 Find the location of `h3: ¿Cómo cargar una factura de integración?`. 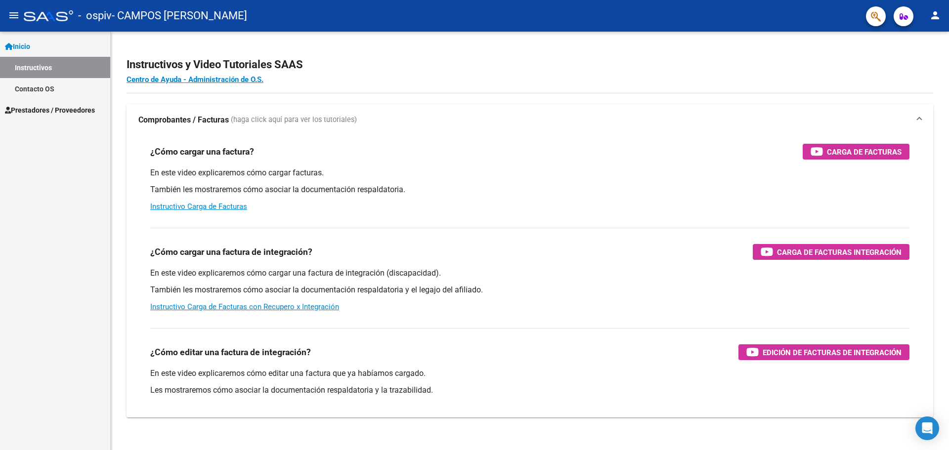

h3: ¿Cómo cargar una factura de integración? is located at coordinates (231, 252).